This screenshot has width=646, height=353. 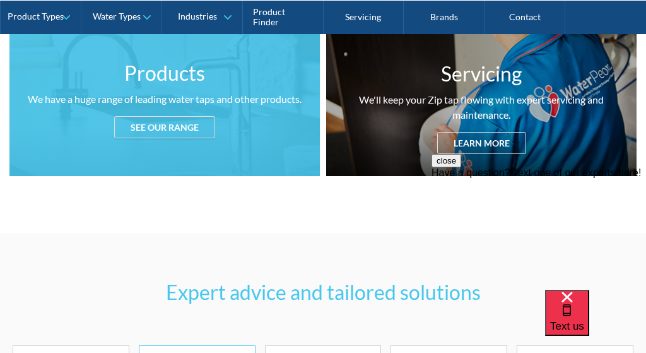 What do you see at coordinates (482, 74) in the screenshot?
I see `h3: Servicing` at bounding box center [482, 74].